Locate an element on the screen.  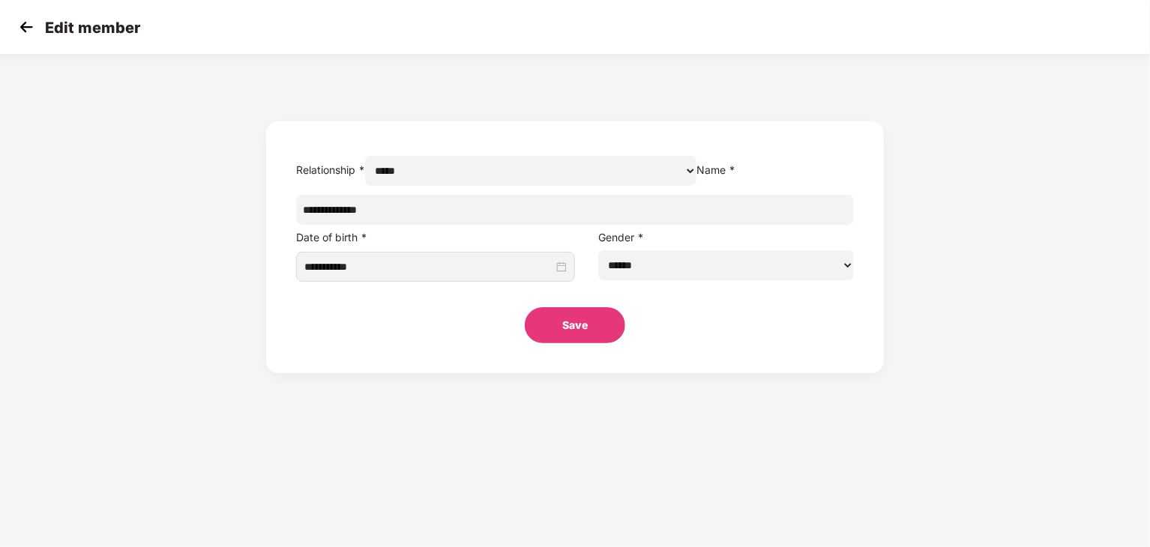
label: Relationship * is located at coordinates (330, 169).